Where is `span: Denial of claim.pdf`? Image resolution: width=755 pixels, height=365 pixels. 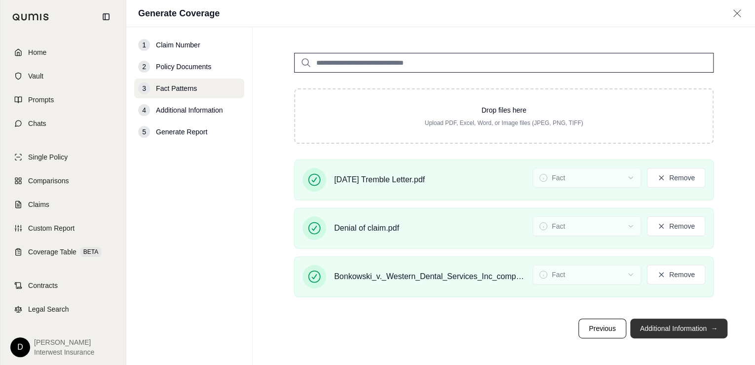 span: Denial of claim.pdf is located at coordinates (367, 228).